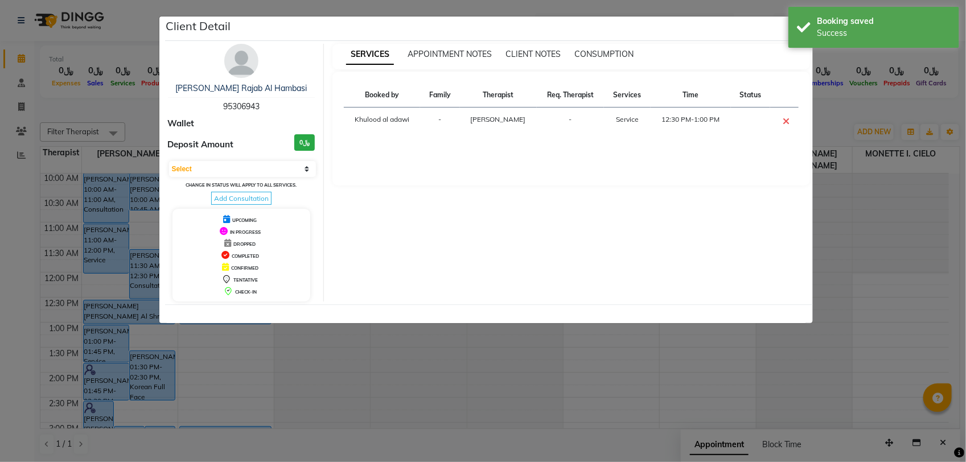  I want to click on th: Status, so click(750, 95).